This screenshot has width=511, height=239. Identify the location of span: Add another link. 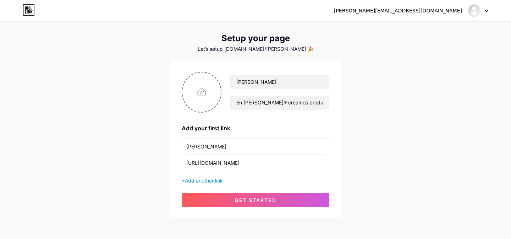
(204, 180).